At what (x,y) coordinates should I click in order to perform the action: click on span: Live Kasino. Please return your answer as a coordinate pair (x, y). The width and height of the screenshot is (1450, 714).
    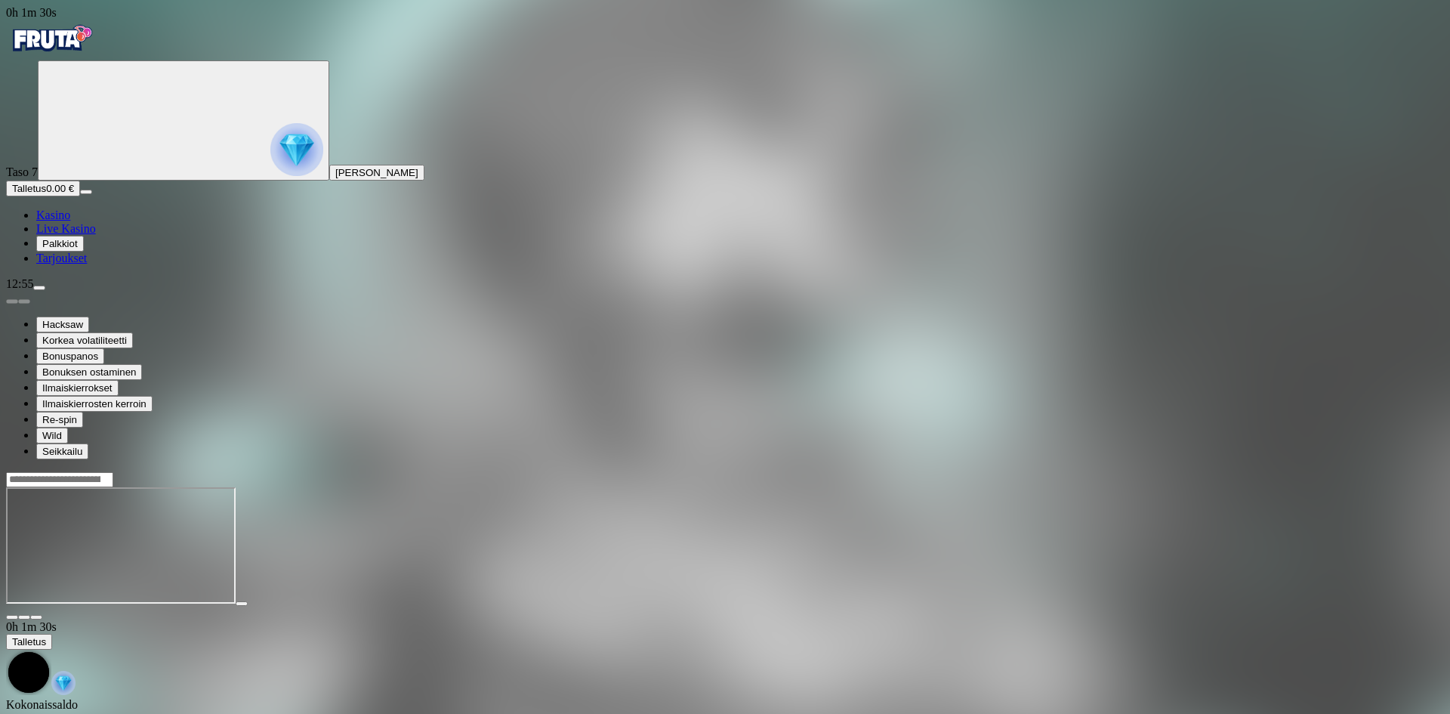
    Looking at the image, I should click on (66, 228).